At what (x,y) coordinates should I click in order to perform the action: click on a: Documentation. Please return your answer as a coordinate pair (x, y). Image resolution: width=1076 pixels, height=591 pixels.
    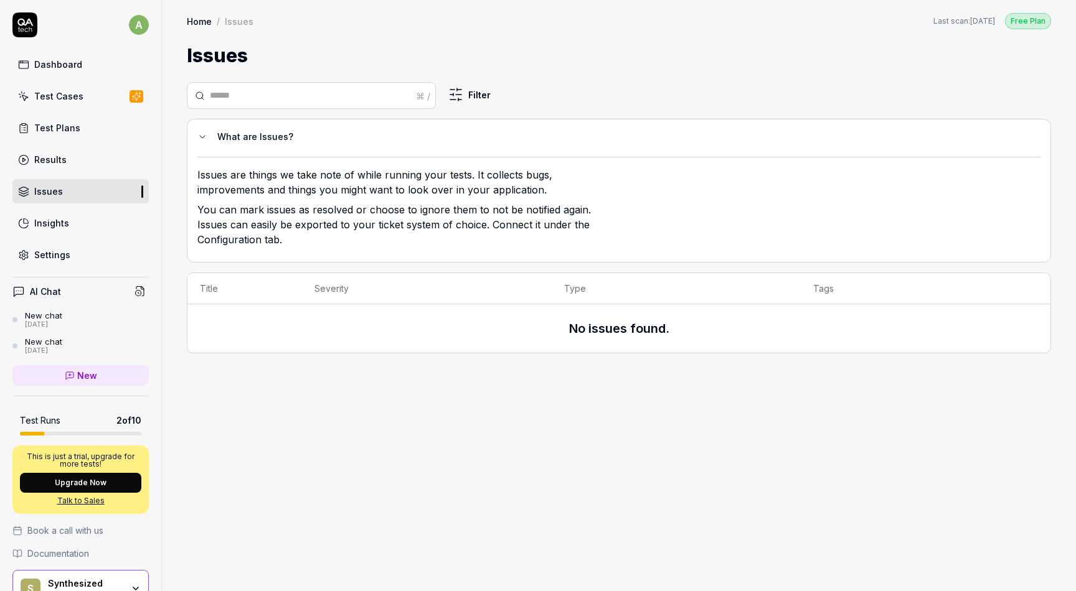
    Looking at the image, I should click on (80, 553).